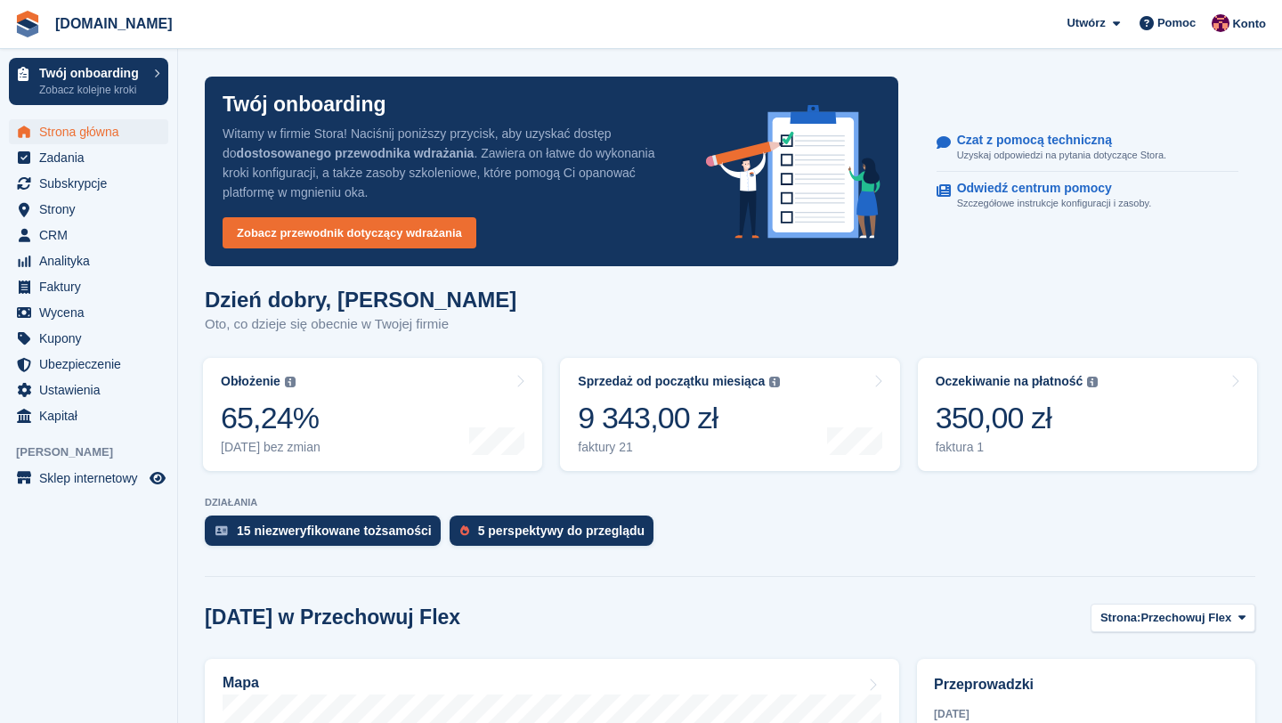  What do you see at coordinates (562, 531) in the screenshot?
I see `div: 5 perspektywy do przeglądu` at bounding box center [562, 531].